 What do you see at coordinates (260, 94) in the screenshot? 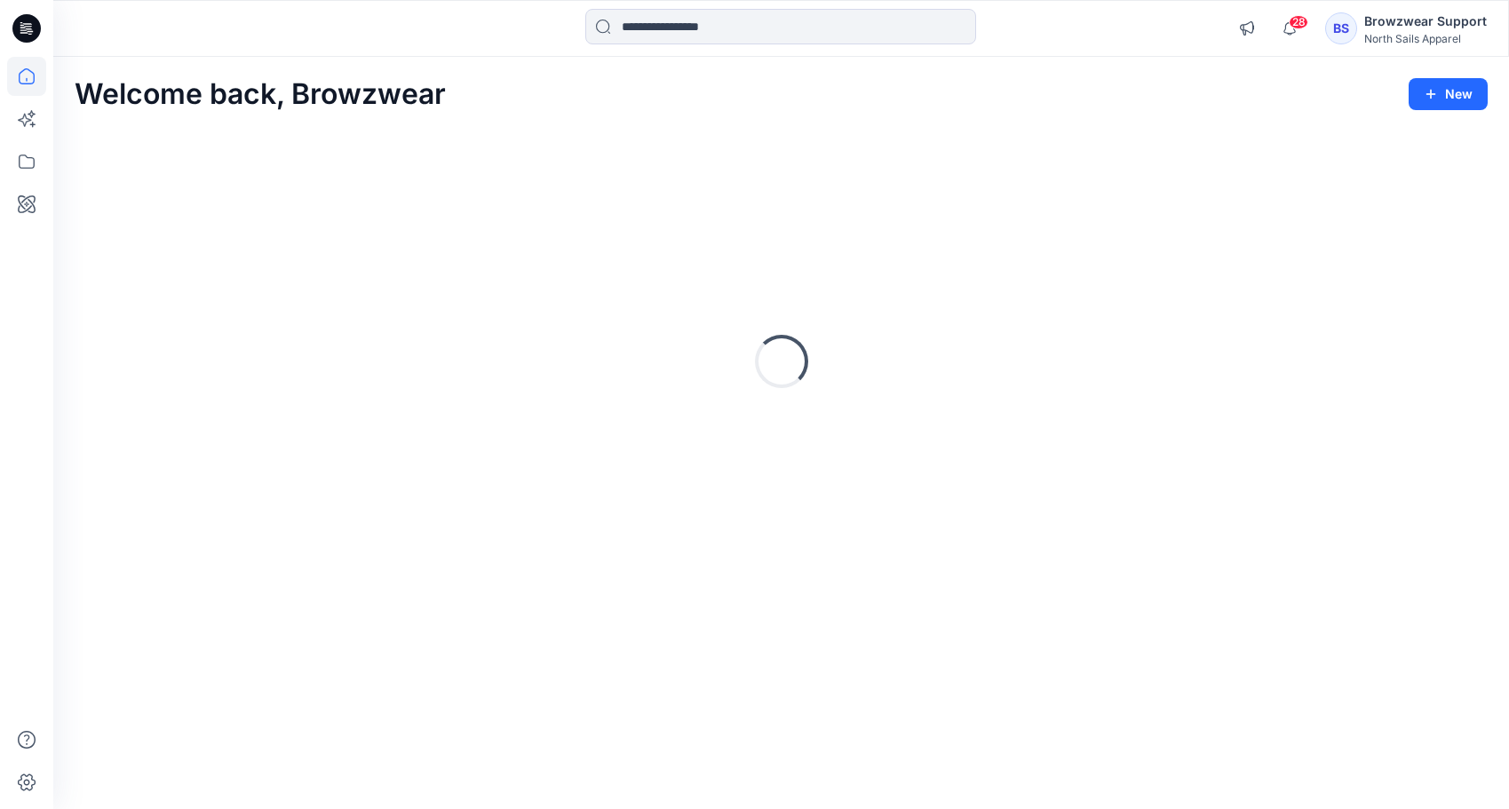
I see `h2: Welcome back, Browzwear` at bounding box center [260, 94].